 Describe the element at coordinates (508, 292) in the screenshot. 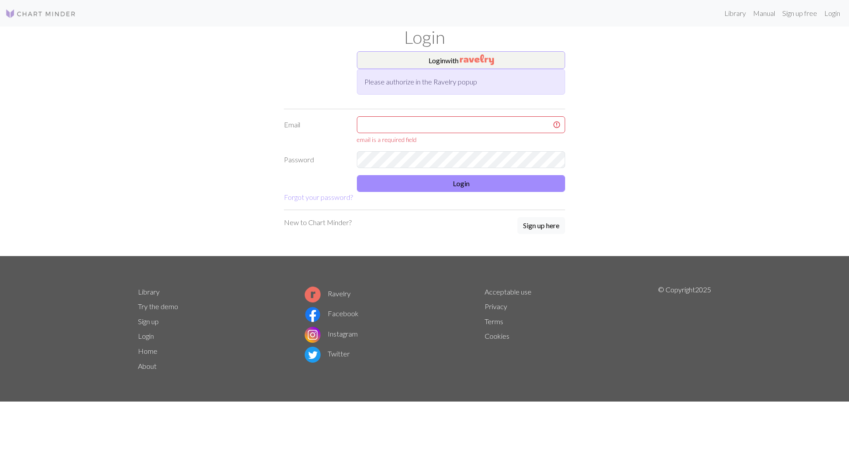

I see `a: Acceptable use` at that location.